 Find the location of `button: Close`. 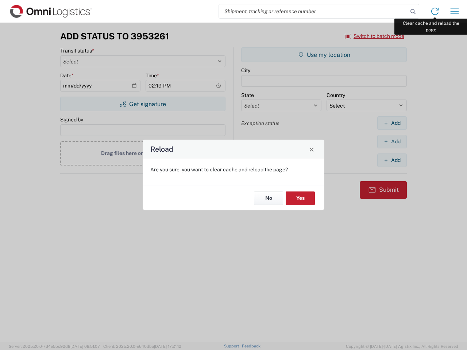

button: Close is located at coordinates (312, 149).